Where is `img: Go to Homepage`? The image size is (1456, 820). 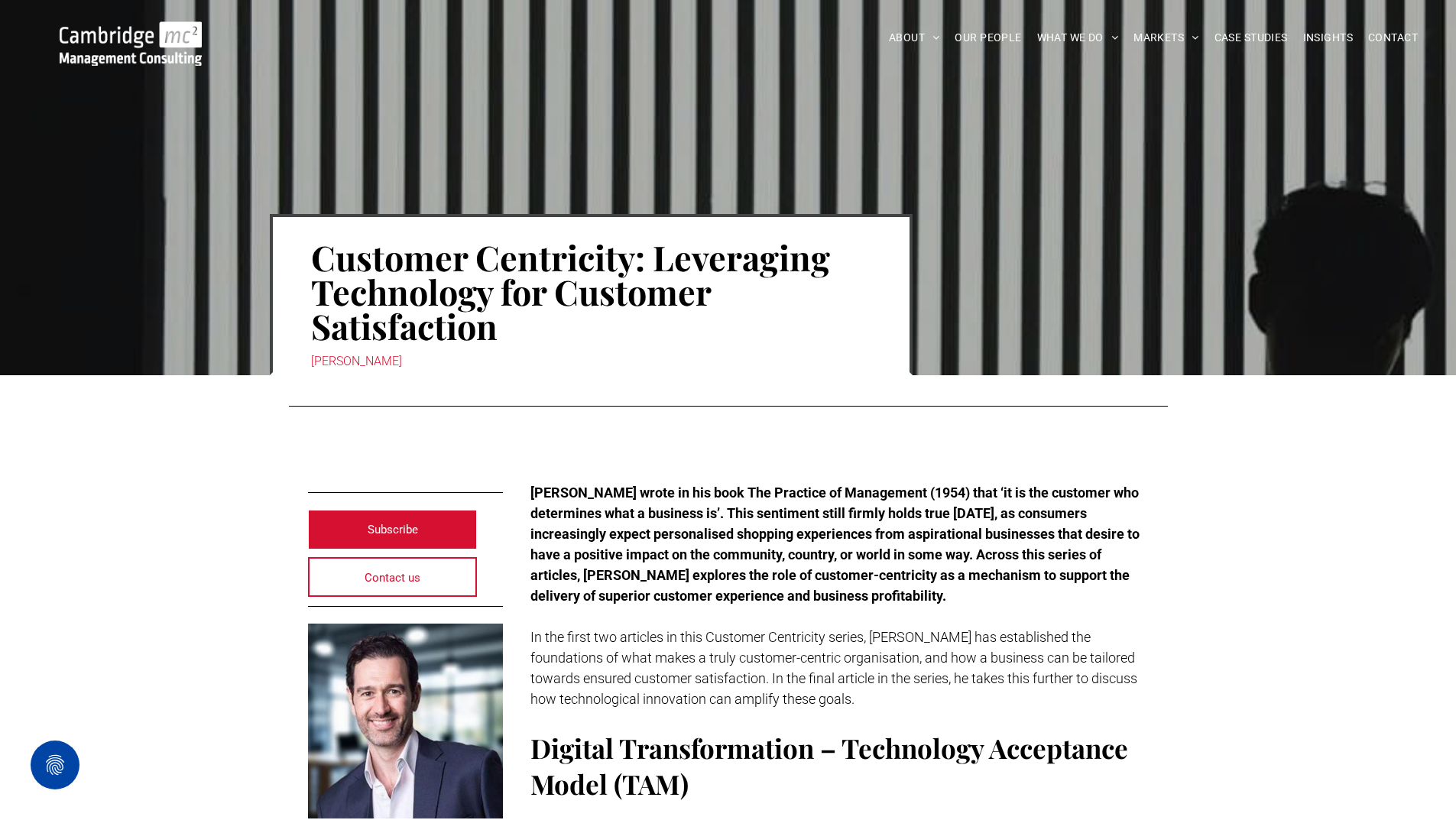
img: Go to Homepage is located at coordinates (130, 43).